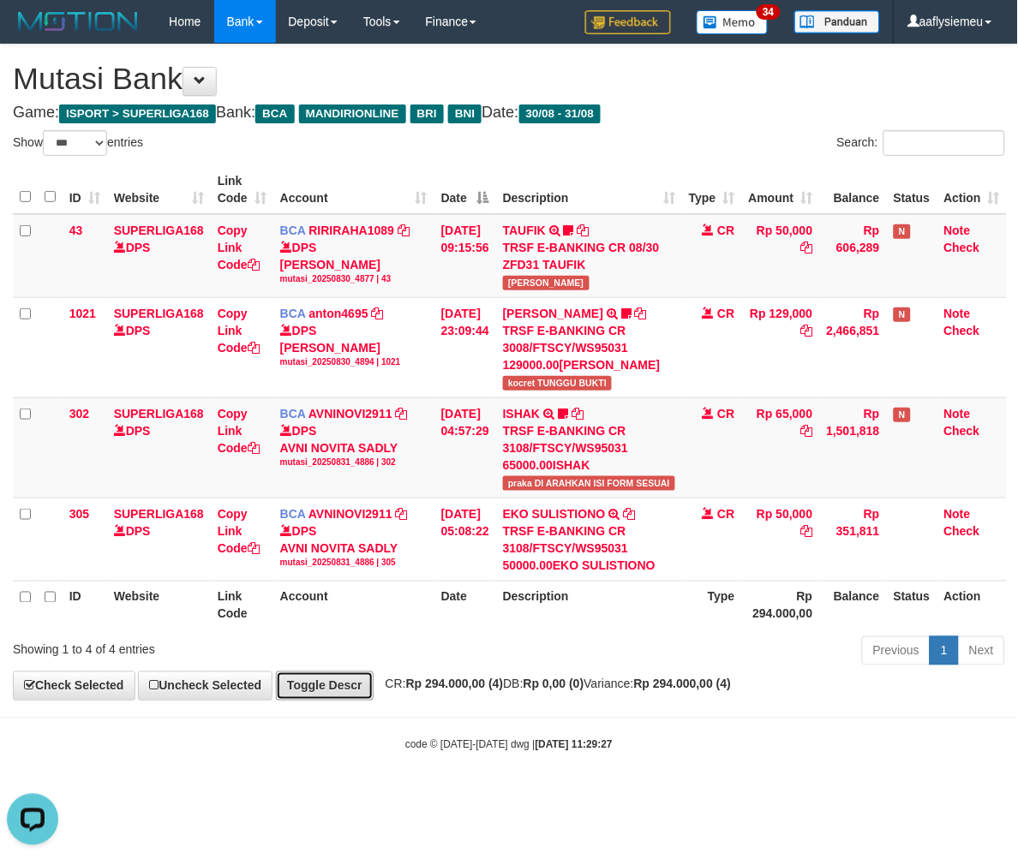  Describe the element at coordinates (33, 33) in the screenshot. I see `button: Open LiveChat chat widget` at that location.